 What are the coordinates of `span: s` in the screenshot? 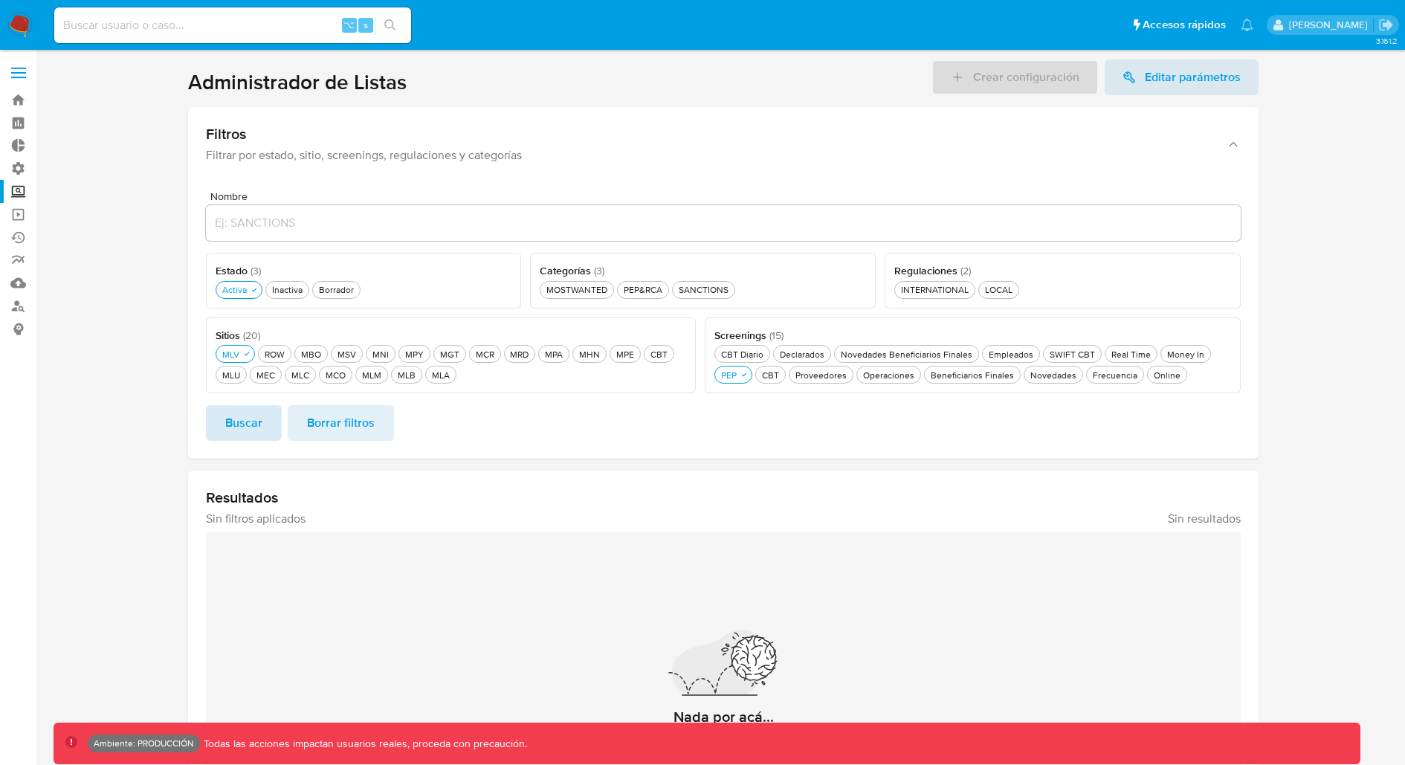 It's located at (366, 25).